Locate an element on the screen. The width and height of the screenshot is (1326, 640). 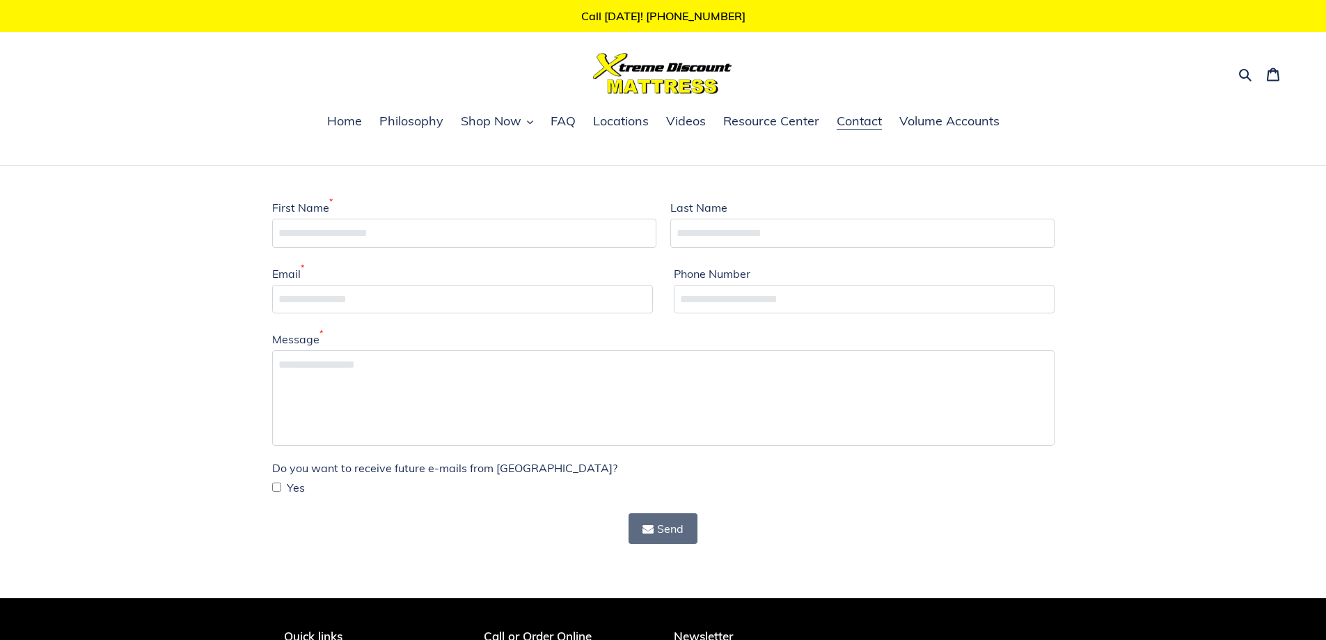
span: FAQ is located at coordinates (563, 121).